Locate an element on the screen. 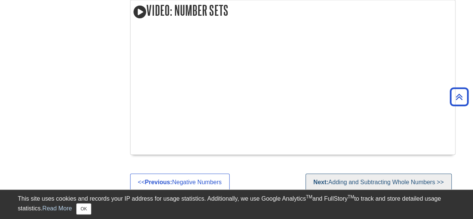 The width and height of the screenshot is (473, 219). strong: Next: is located at coordinates (321, 182).